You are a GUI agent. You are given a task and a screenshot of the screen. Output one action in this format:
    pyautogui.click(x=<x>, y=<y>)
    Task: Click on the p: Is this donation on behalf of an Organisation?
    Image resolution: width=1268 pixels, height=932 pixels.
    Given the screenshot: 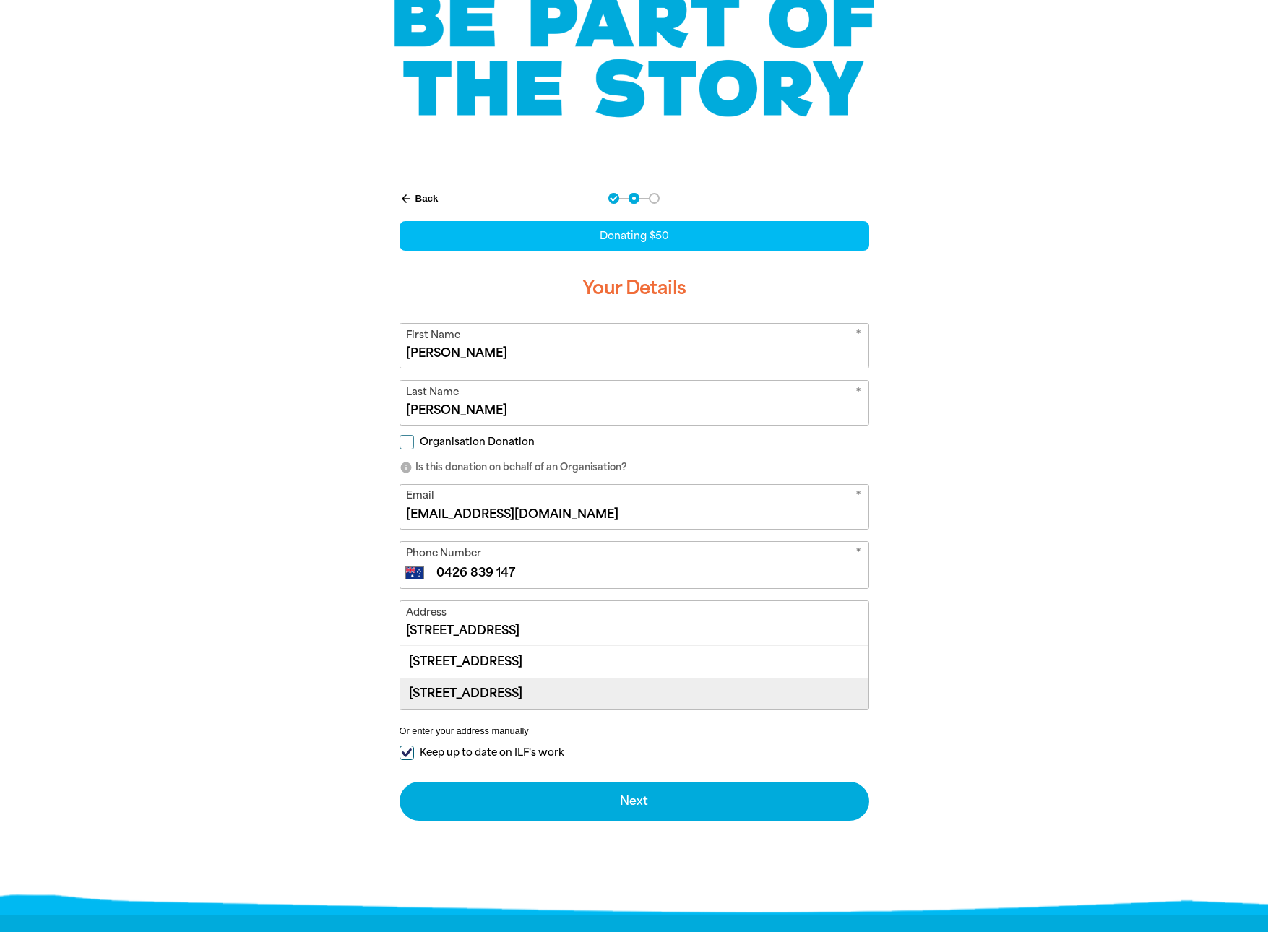 What is the action you would take?
    pyautogui.click(x=634, y=467)
    